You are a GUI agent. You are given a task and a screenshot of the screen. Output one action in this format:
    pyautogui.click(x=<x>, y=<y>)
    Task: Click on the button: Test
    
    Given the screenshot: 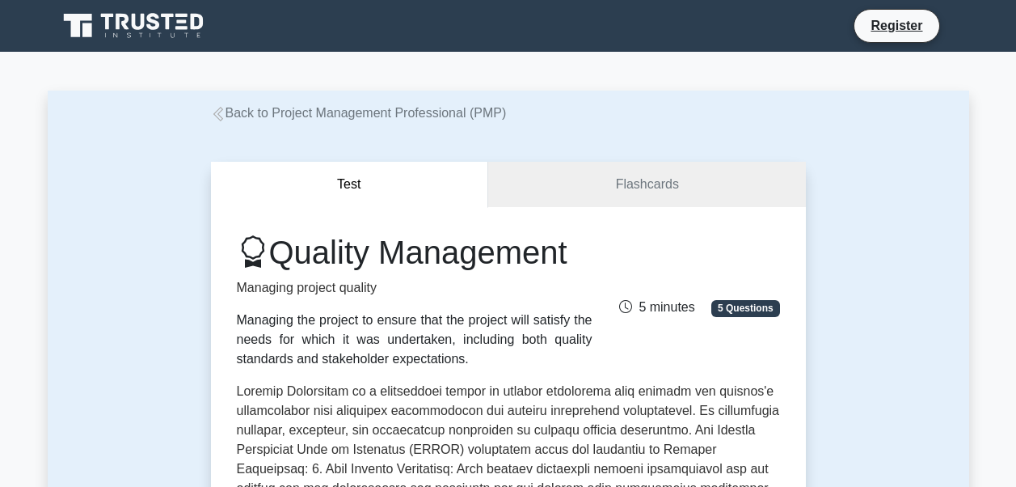 What is the action you would take?
    pyautogui.click(x=350, y=184)
    